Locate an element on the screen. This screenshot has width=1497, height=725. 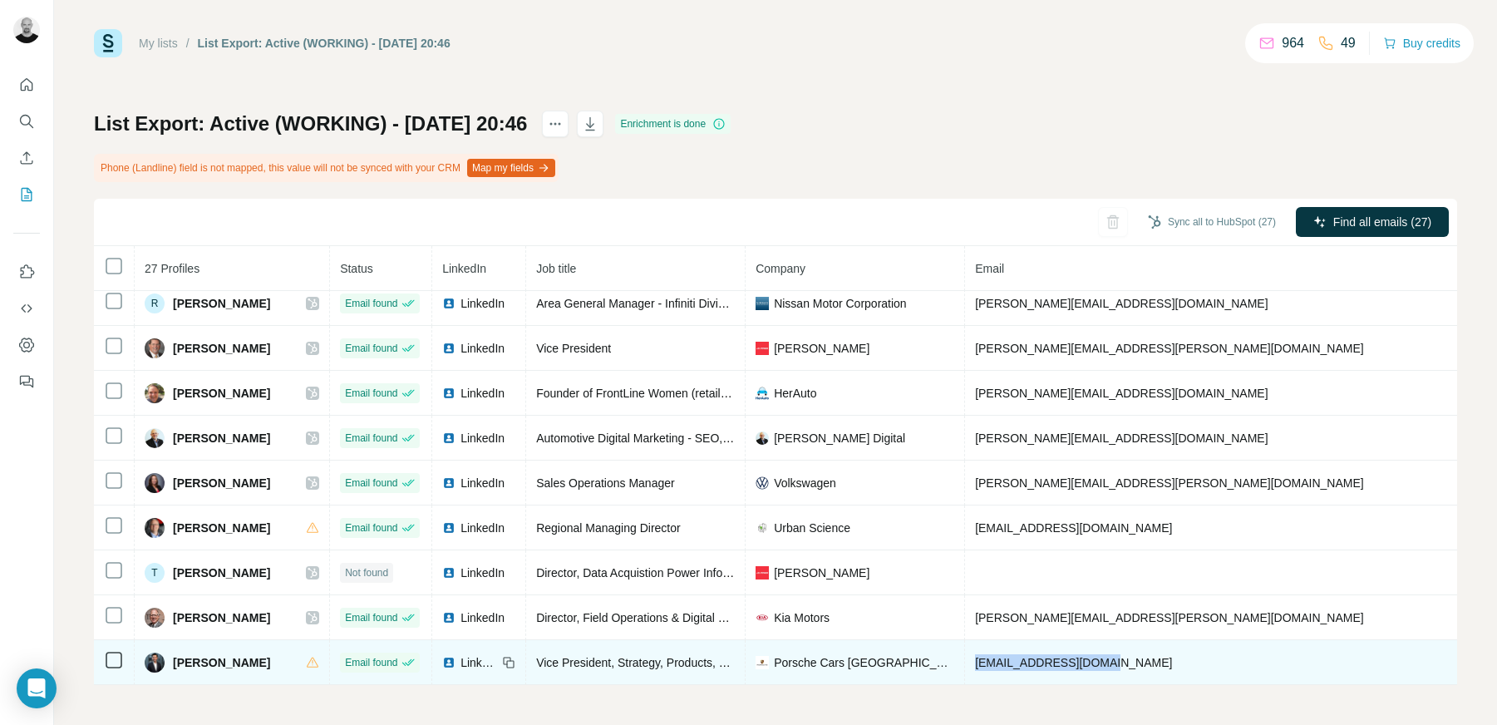
span: Job title is located at coordinates (556, 269).